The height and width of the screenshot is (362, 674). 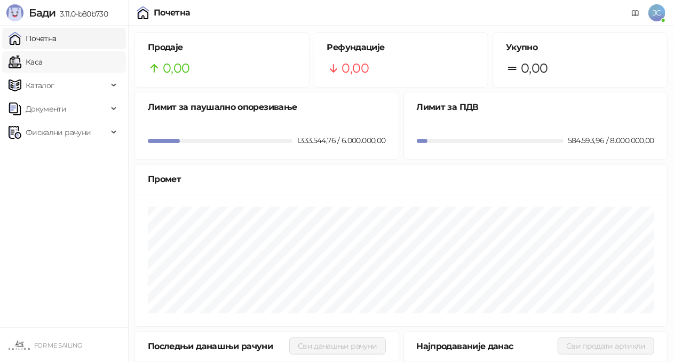 I want to click on span: Каталог, so click(x=40, y=85).